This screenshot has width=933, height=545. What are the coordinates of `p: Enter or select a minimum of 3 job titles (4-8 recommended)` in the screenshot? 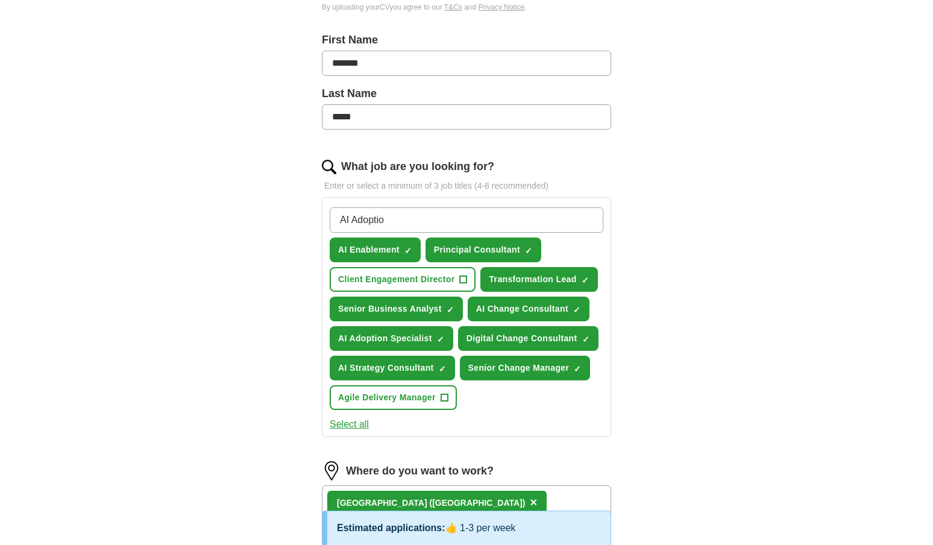 It's located at (467, 186).